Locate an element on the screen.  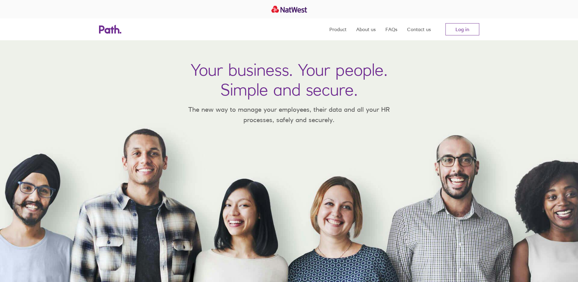
a: Product is located at coordinates (338, 29).